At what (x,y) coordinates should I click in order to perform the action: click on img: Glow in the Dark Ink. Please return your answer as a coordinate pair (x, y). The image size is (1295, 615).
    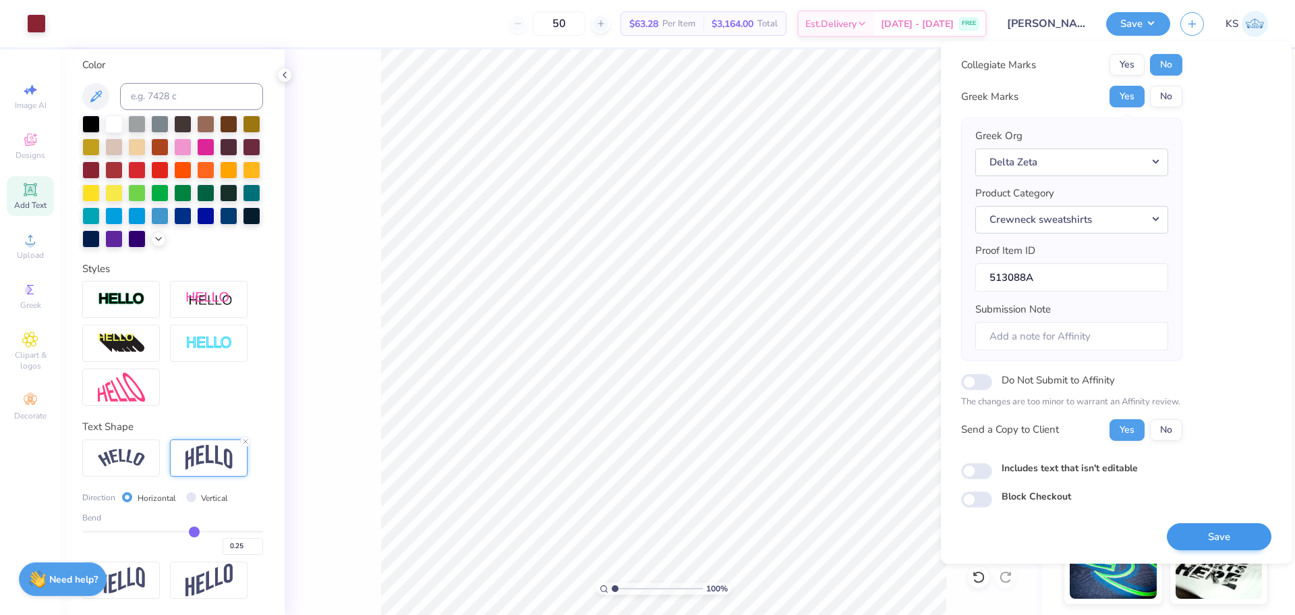
    Looking at the image, I should click on (1113, 565).